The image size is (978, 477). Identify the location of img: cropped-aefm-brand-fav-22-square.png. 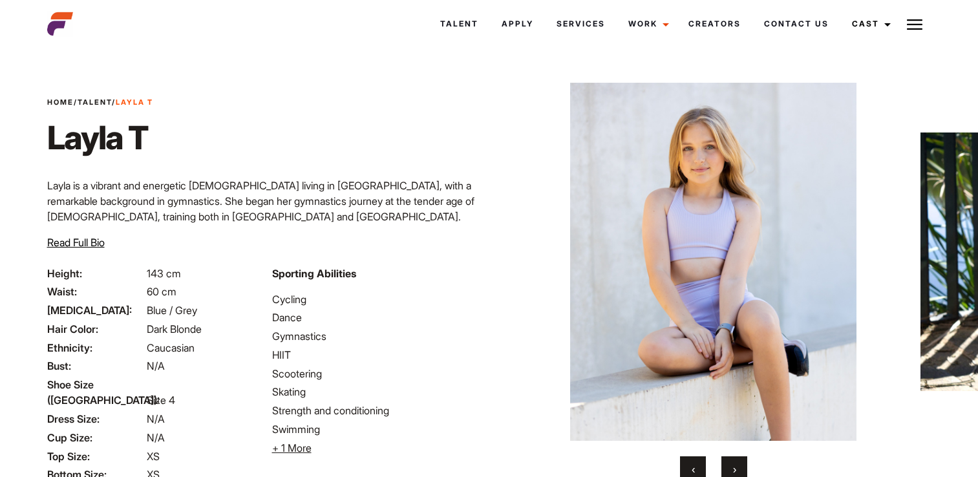
(60, 24).